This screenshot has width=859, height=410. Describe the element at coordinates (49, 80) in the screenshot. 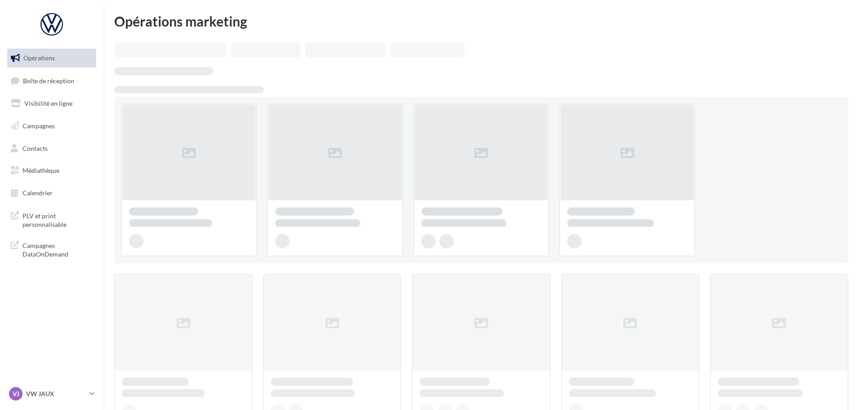

I see `span: Boîte de réception` at that location.